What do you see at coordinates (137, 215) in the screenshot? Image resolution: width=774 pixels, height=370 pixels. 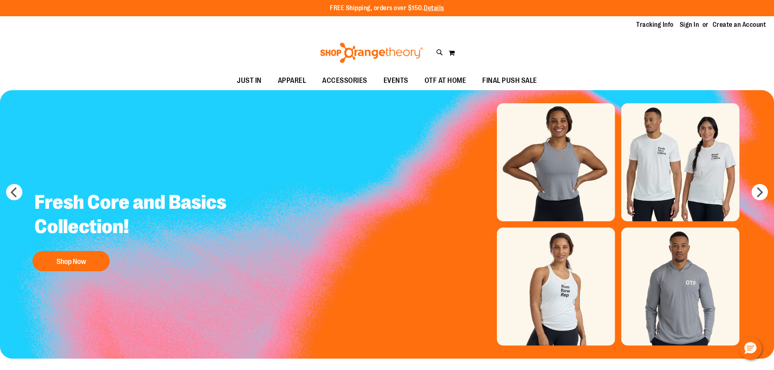 I see `h2: Fresh Core and Basics Collection!` at bounding box center [137, 215].